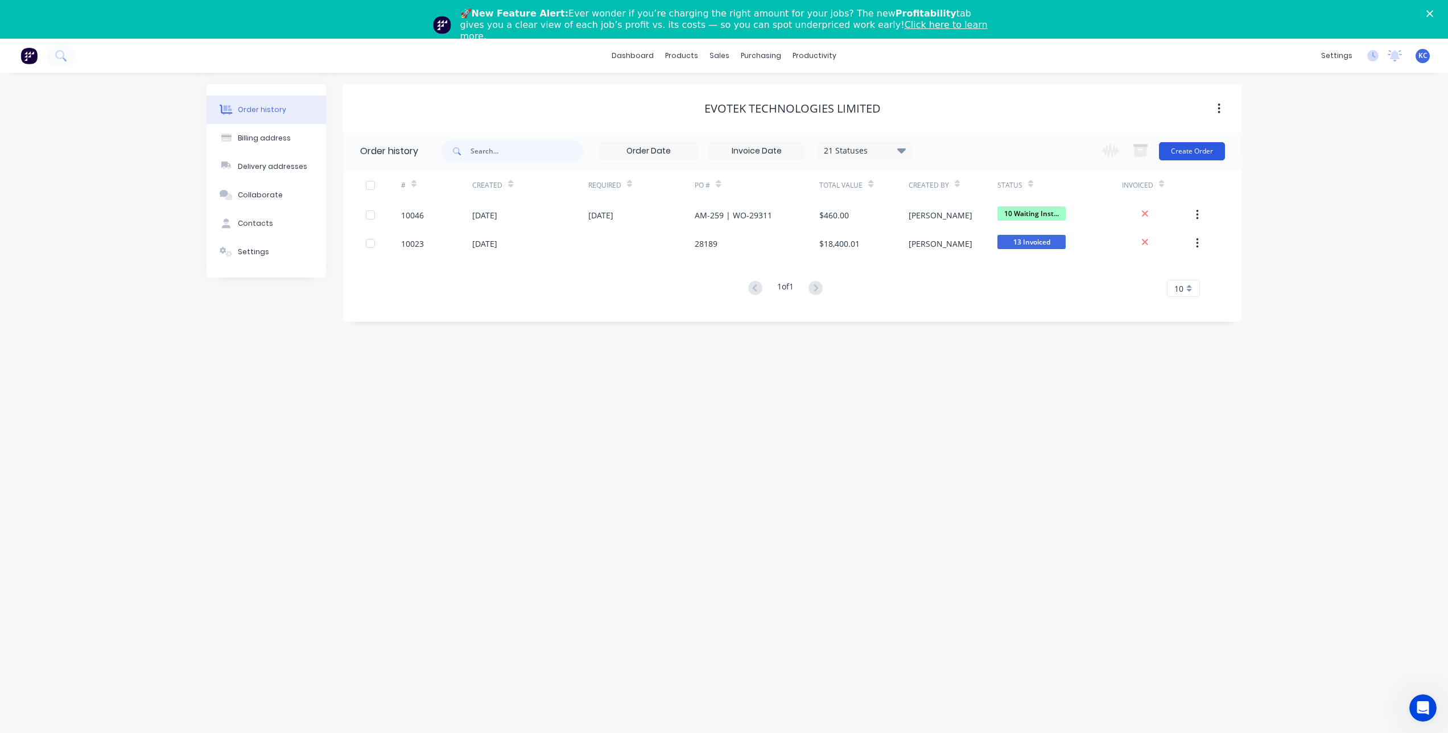 The height and width of the screenshot is (733, 1448). Describe the element at coordinates (706, 243) in the screenshot. I see `div: 28189` at that location.